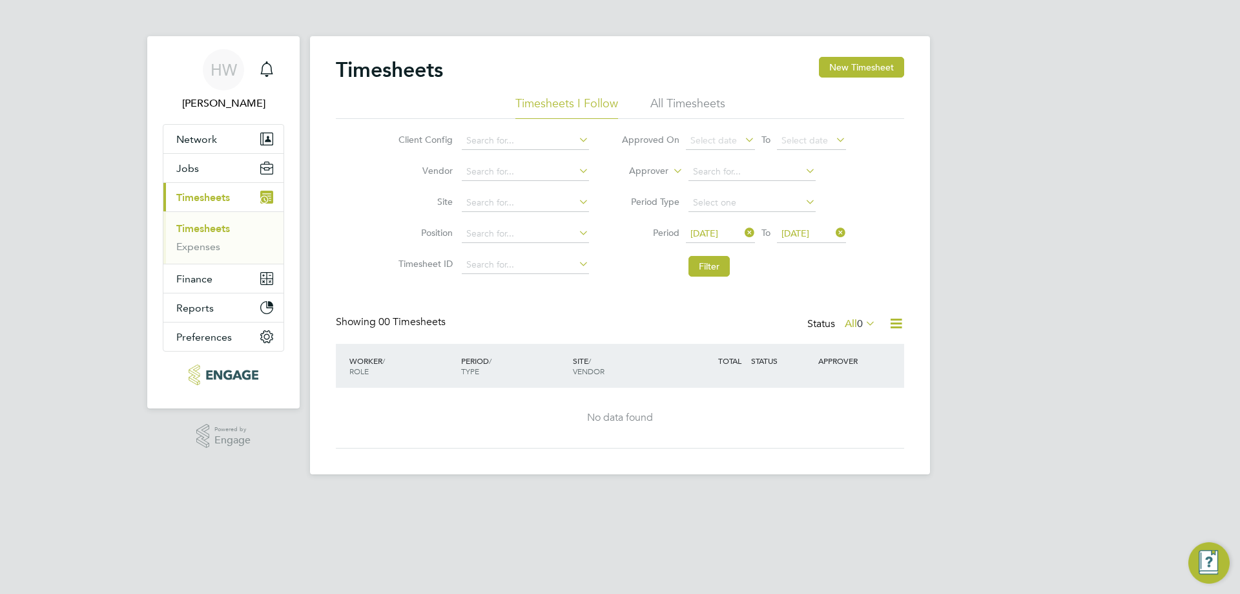 This screenshot has width=1240, height=594. I want to click on label: Period Type, so click(650, 202).